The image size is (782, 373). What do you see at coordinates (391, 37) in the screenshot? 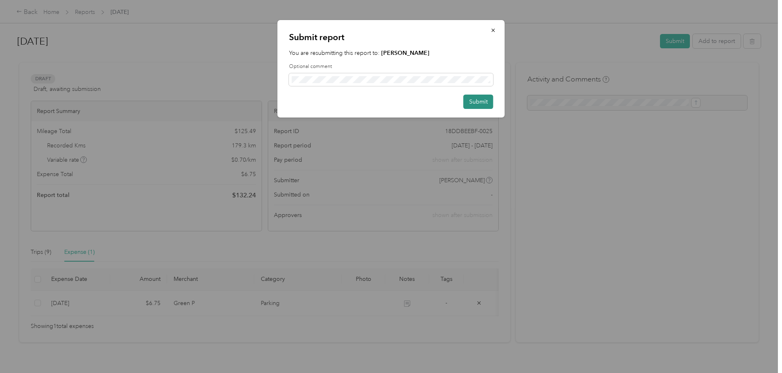
I see `p: Submit report` at bounding box center [391, 37].